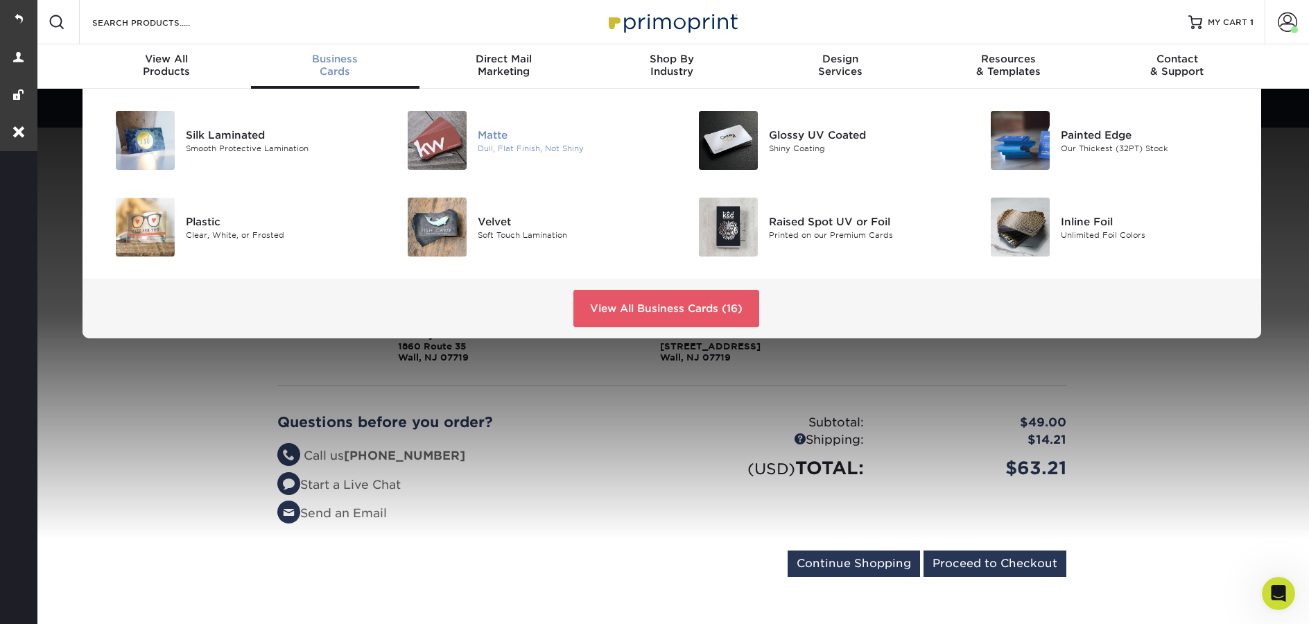 The width and height of the screenshot is (1309, 624). I want to click on span: View All, so click(166, 59).